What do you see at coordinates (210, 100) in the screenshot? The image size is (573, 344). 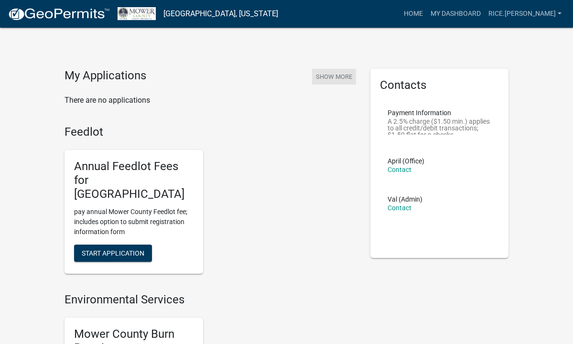 I see `p: There are no applications` at bounding box center [210, 100].